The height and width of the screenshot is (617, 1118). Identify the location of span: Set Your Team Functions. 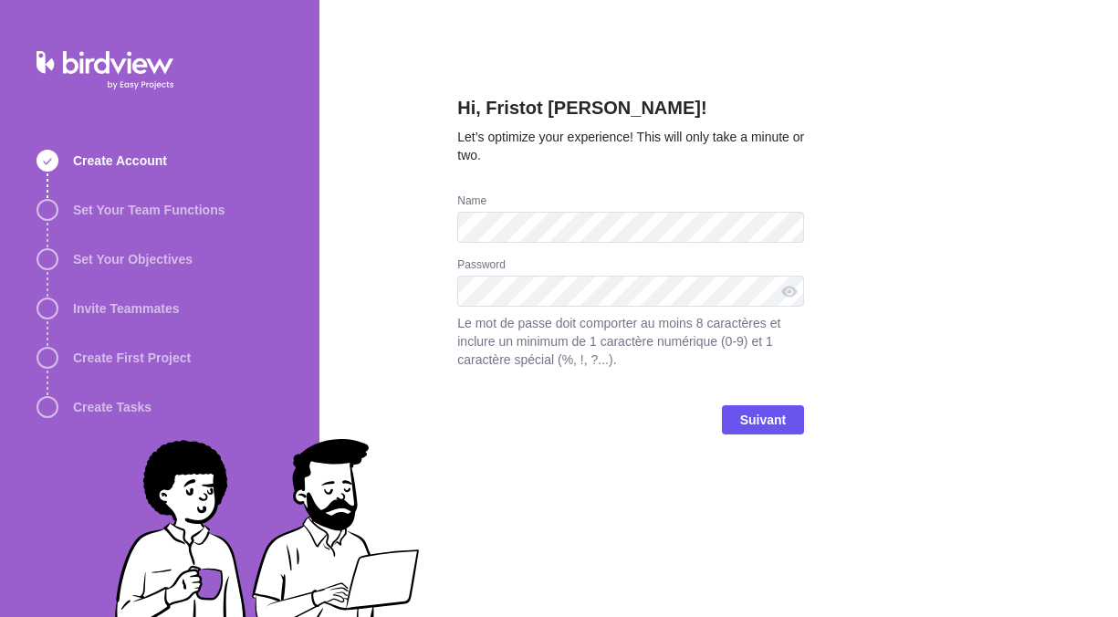
(149, 210).